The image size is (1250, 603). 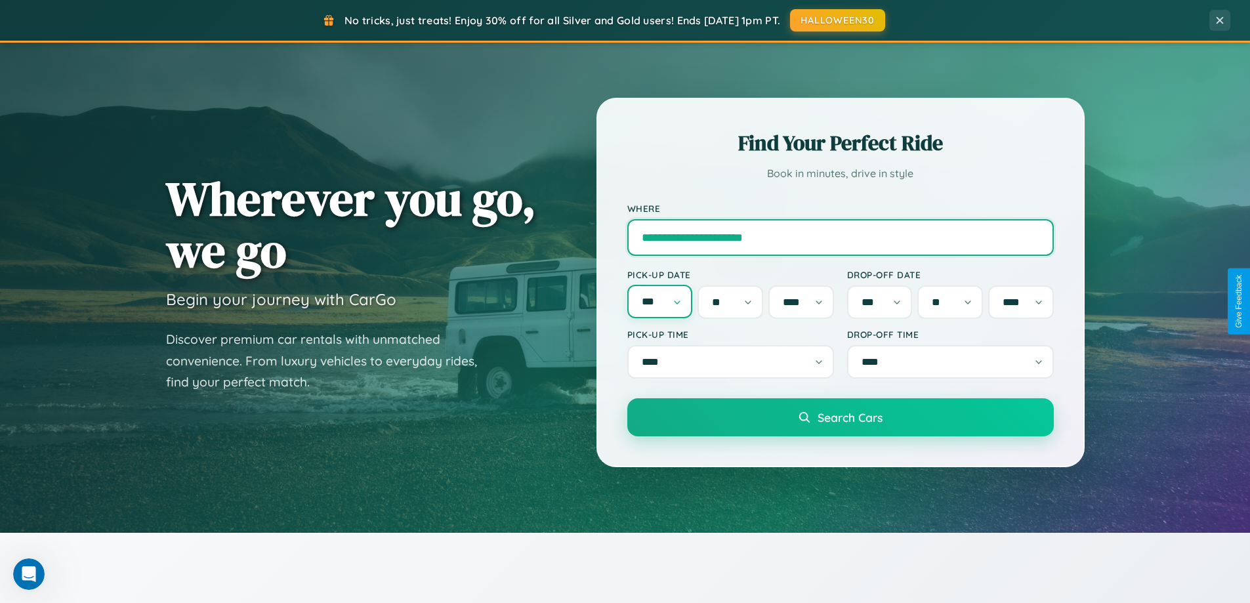 I want to click on label: Where, so click(x=841, y=208).